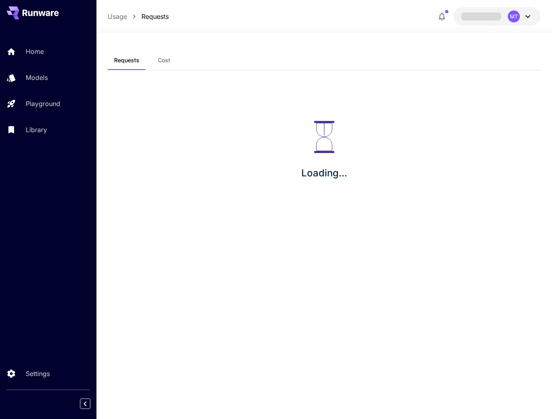 Image resolution: width=552 pixels, height=419 pixels. What do you see at coordinates (91, 404) in the screenshot?
I see `div: Collapse sidebar` at bounding box center [91, 404].